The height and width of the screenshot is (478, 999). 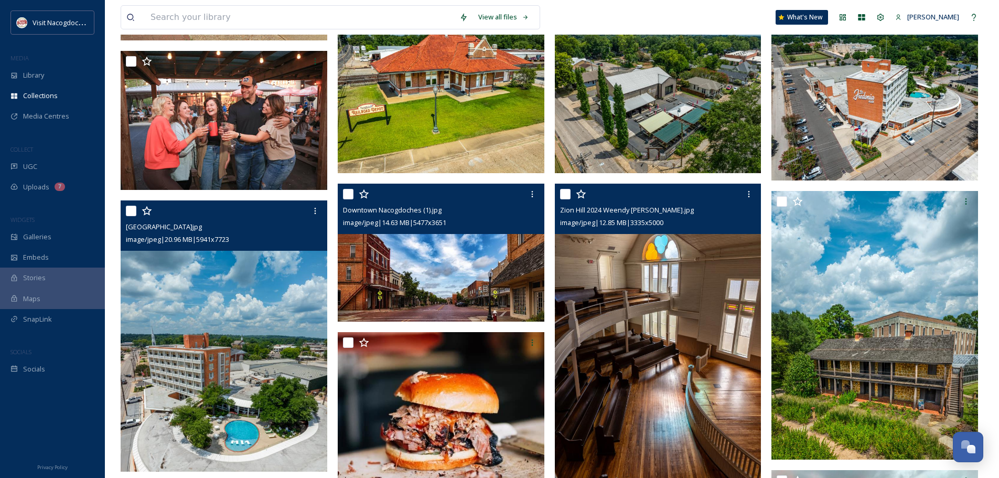 I want to click on span: Socials, so click(x=34, y=369).